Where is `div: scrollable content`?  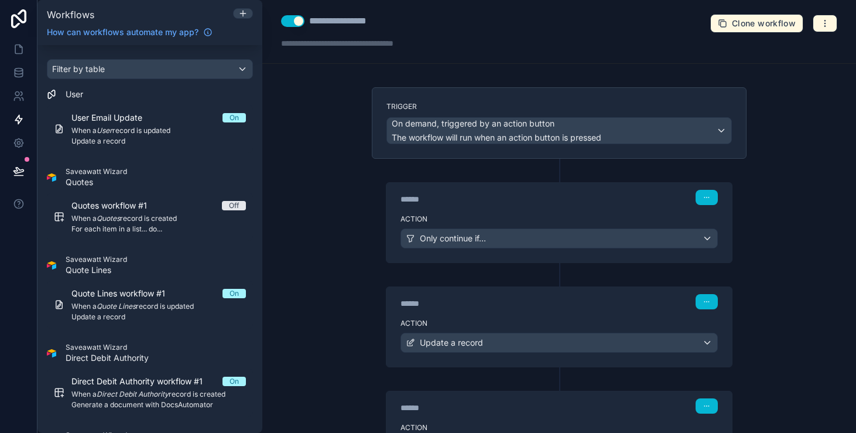 div: scrollable content is located at coordinates (150, 239).